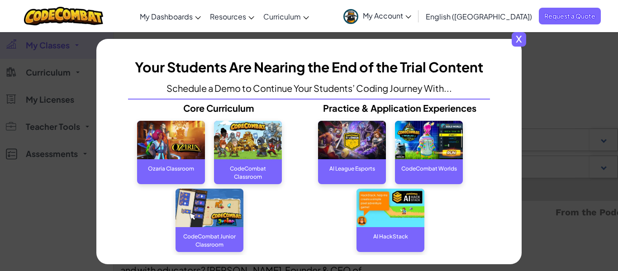 The image size is (618, 271). Describe the element at coordinates (248, 140) in the screenshot. I see `img: CodeCombat` at that location.